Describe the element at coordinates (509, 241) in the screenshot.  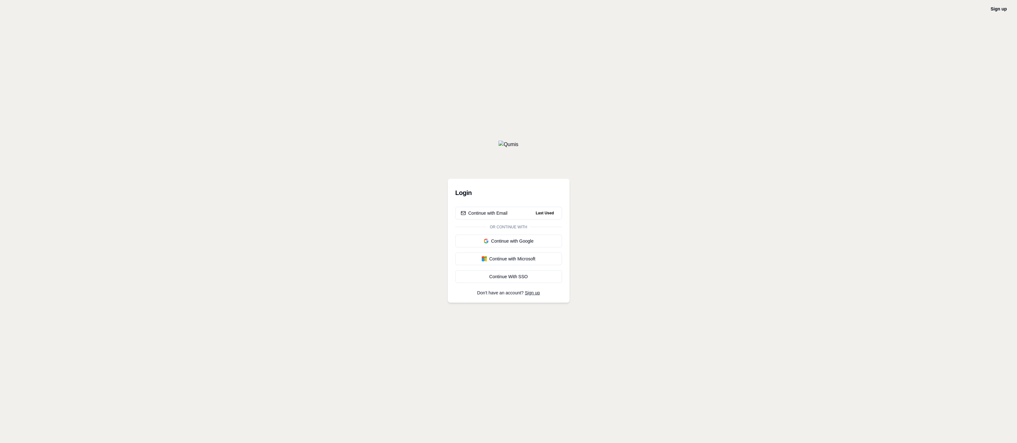
I see `button: Continue with Google` at that location.